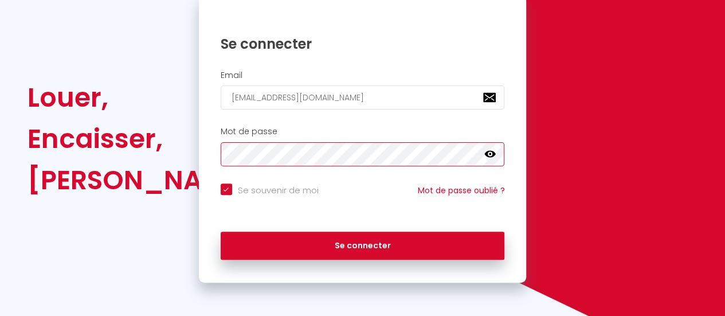  What do you see at coordinates (144, 139) in the screenshot?
I see `div: Encaisser,` at bounding box center [144, 139].